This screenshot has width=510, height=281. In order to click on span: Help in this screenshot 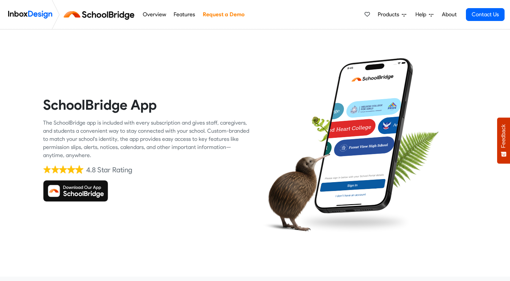, I will do `click(422, 15)`.